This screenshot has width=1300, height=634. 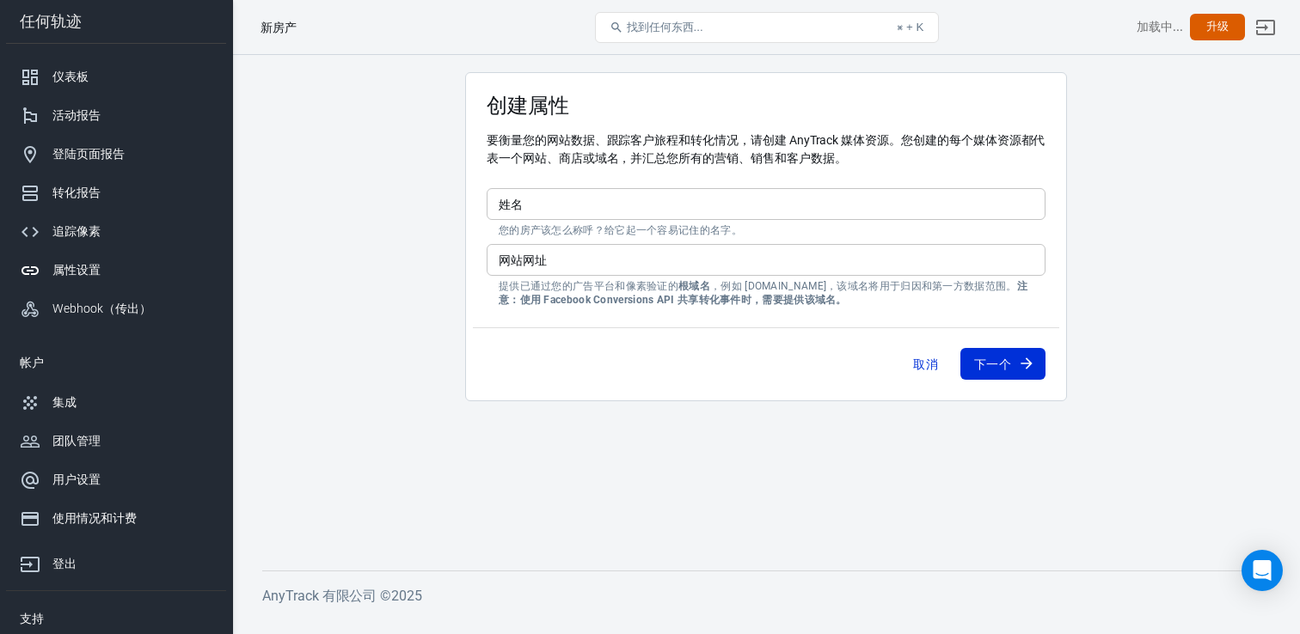 What do you see at coordinates (116, 270) in the screenshot?
I see `a: 属性设置` at bounding box center [116, 270].